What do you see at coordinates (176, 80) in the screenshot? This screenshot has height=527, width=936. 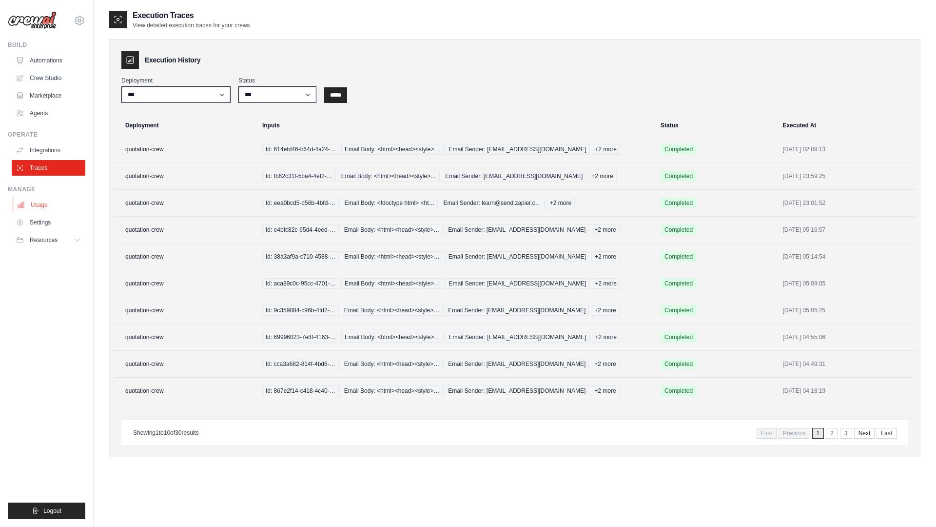 I see `label: Deployment` at bounding box center [176, 80].